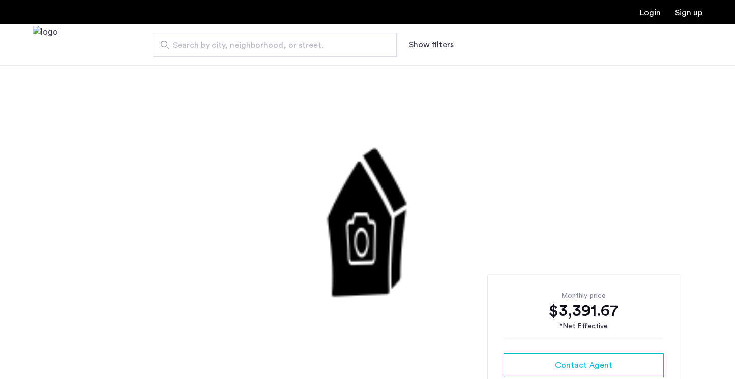 This screenshot has width=735, height=379. Describe the element at coordinates (583, 311) in the screenshot. I see `div: $3,391.67` at that location.